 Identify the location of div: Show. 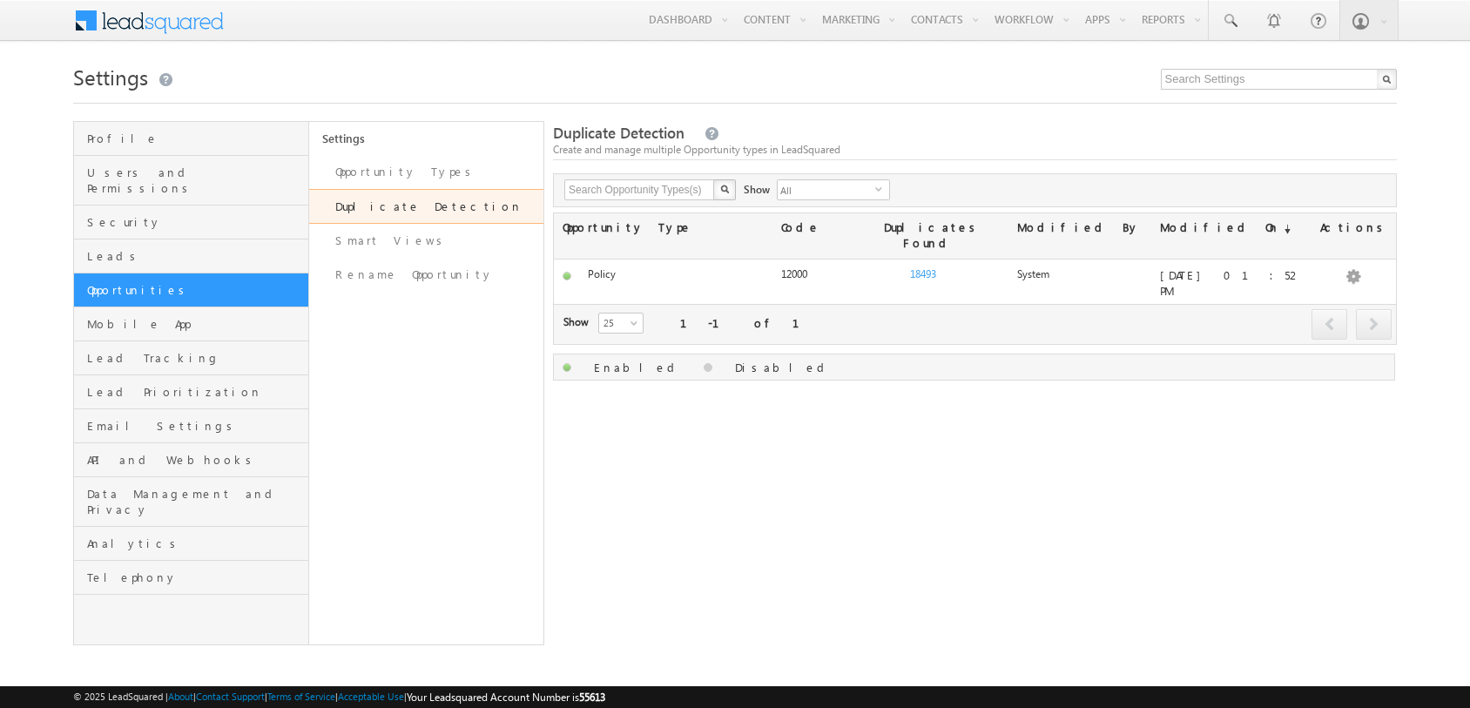
(622, 322).